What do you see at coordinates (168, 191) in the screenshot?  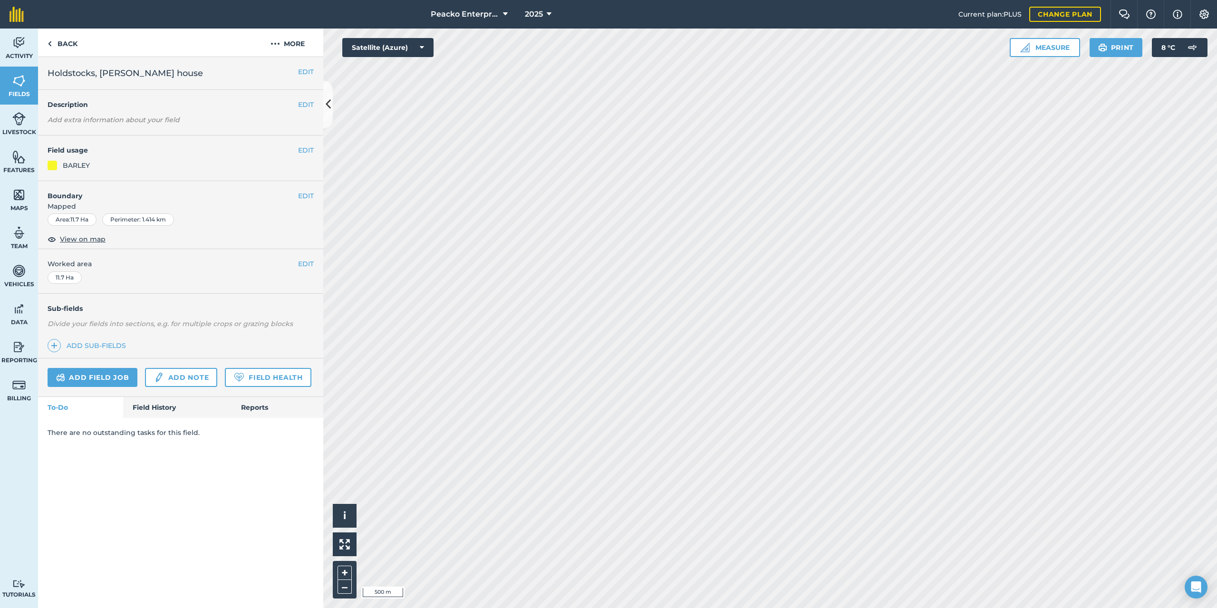 I see `h4: Boundary` at bounding box center [168, 191].